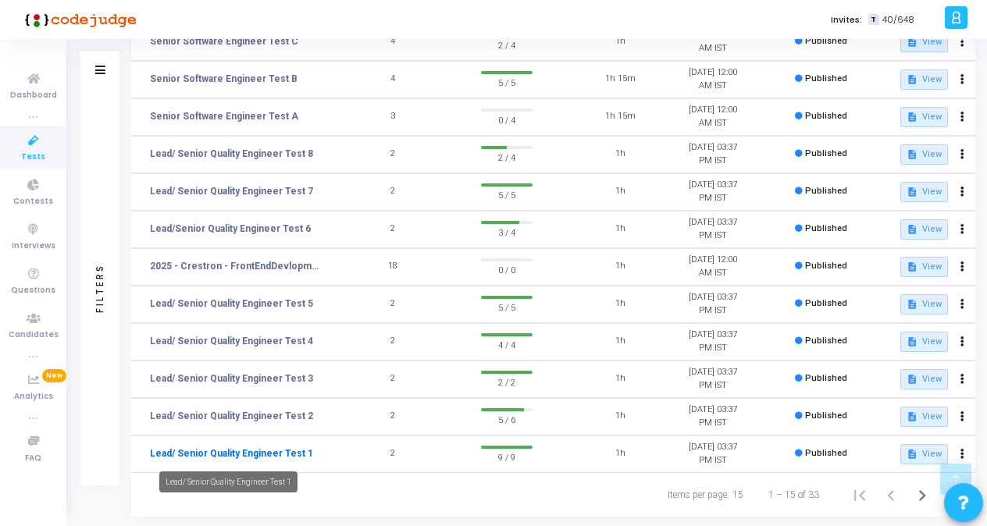  Describe the element at coordinates (507, 232) in the screenshot. I see `span: 3 / 4` at that location.